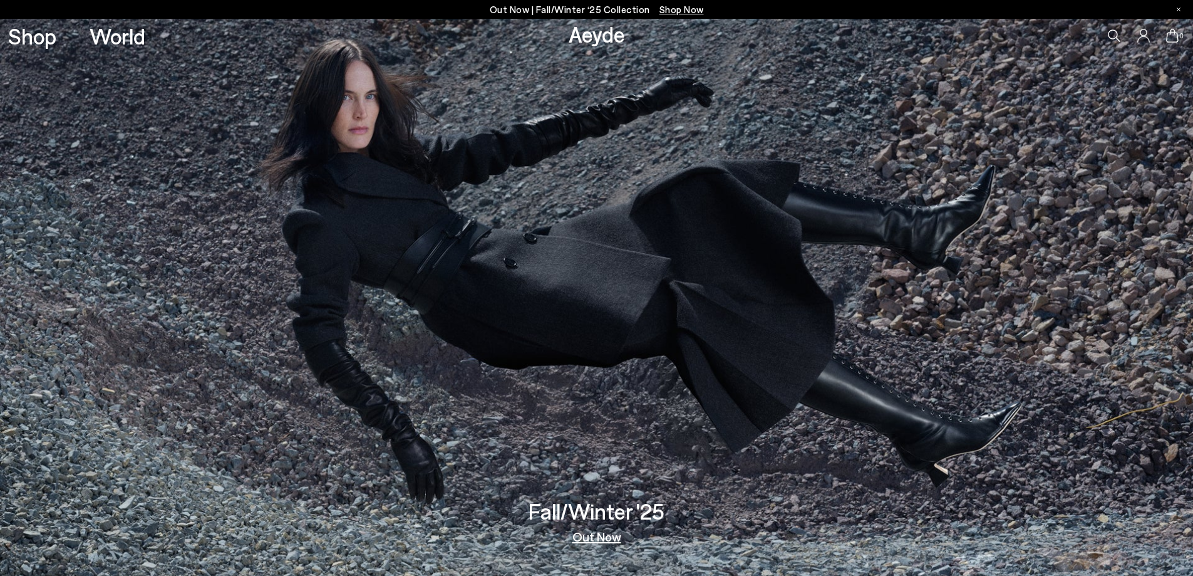 Image resolution: width=1193 pixels, height=576 pixels. What do you see at coordinates (32, 36) in the screenshot?
I see `a: Shop` at bounding box center [32, 36].